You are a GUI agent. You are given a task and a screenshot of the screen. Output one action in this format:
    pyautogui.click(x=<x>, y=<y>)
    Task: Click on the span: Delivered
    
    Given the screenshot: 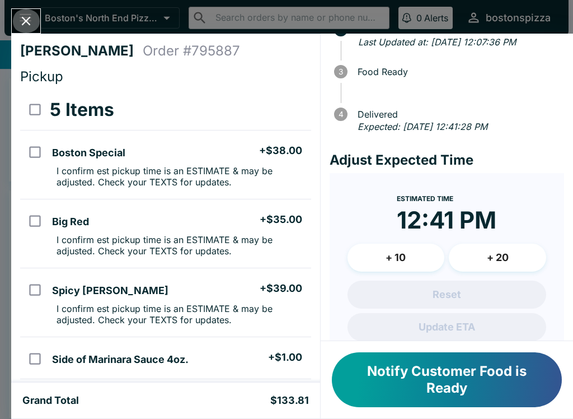 What is the action you would take?
    pyautogui.click(x=458, y=114)
    